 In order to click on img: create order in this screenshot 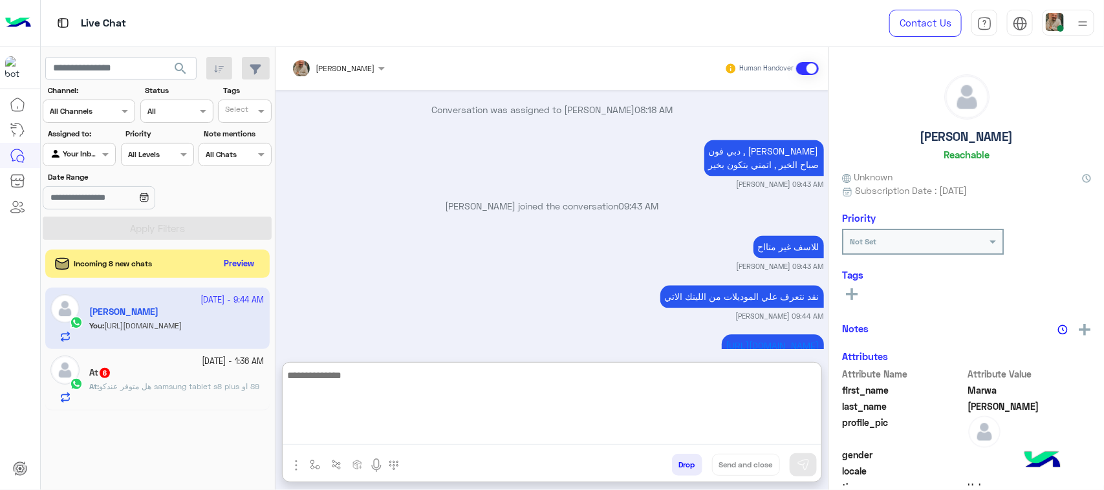, I will do `click(358, 465)`.